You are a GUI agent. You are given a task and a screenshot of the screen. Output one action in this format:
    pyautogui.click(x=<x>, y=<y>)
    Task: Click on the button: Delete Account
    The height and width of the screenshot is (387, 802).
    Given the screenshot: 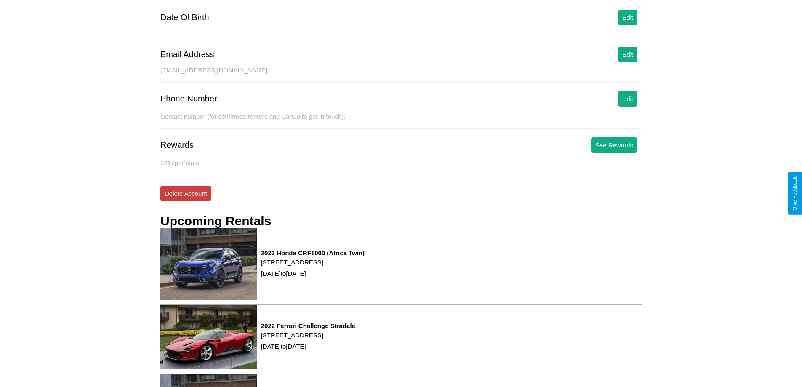 What is the action you would take?
    pyautogui.click(x=186, y=193)
    